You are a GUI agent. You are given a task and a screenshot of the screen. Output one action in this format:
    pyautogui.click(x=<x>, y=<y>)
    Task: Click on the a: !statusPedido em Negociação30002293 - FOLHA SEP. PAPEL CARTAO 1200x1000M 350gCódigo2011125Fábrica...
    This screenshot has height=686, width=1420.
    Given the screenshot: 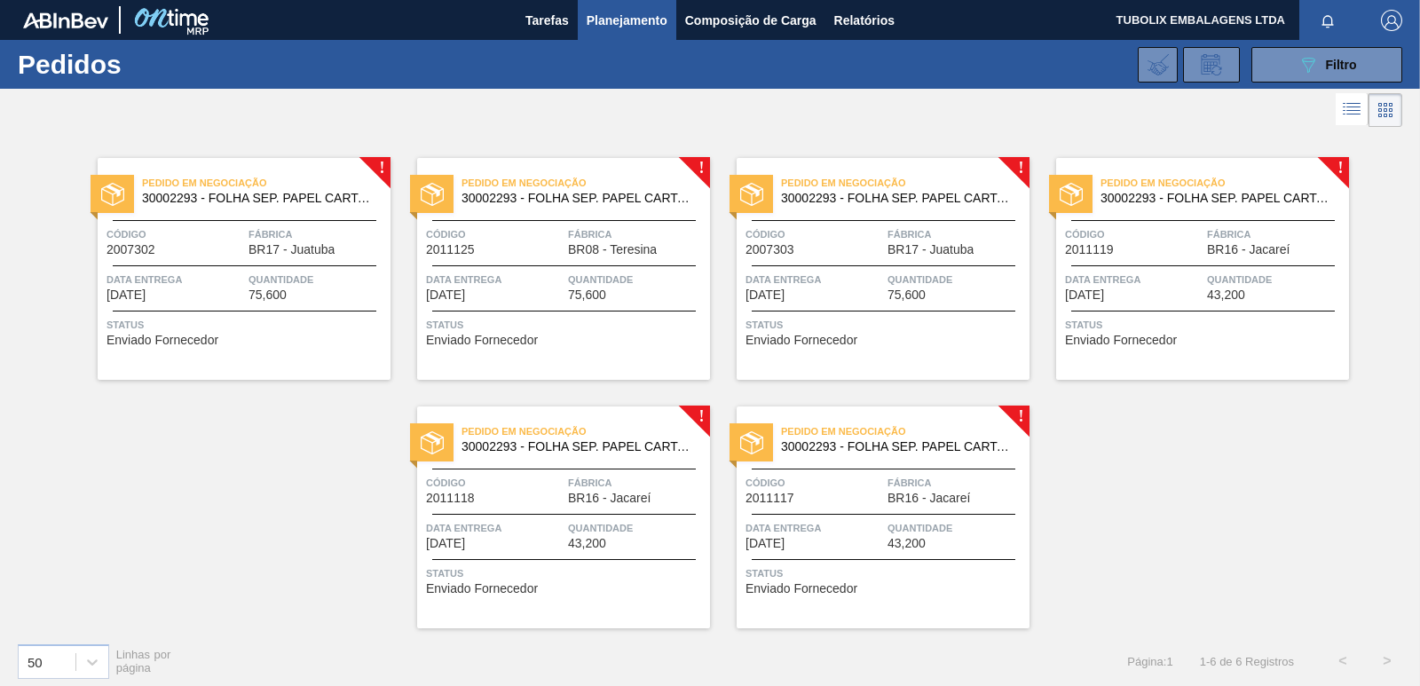 What is the action you would take?
    pyautogui.click(x=550, y=269)
    